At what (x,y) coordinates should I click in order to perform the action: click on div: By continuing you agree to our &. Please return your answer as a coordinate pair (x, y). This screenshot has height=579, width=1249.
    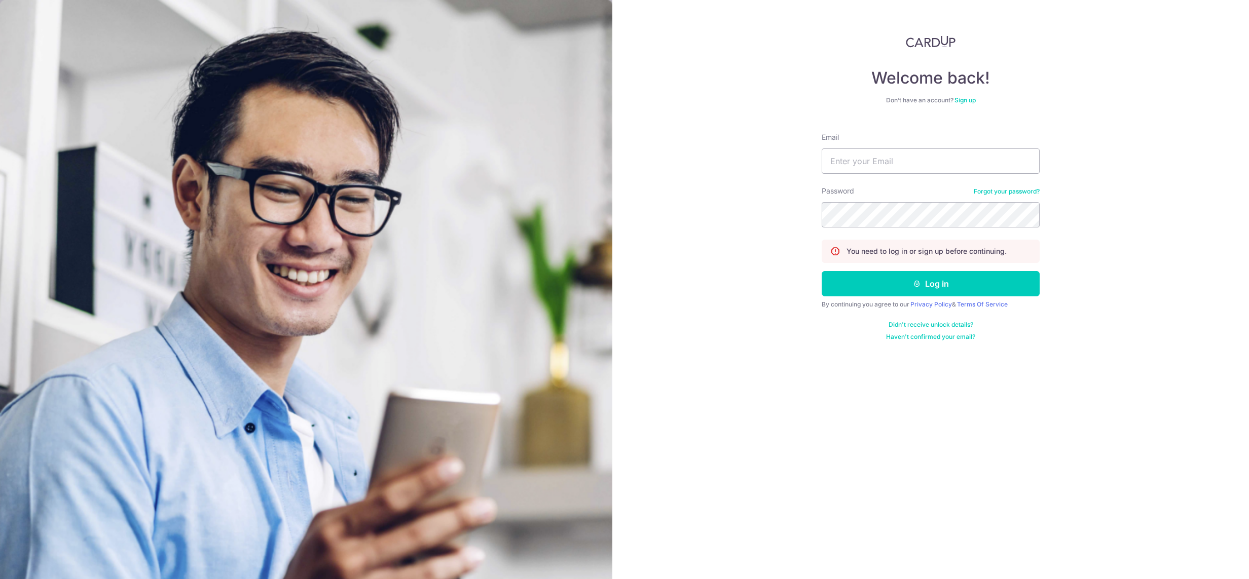
    Looking at the image, I should click on (930, 305).